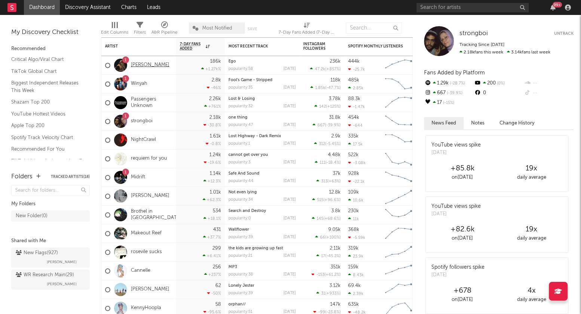 The height and width of the screenshot is (314, 581). Describe the element at coordinates (140, 33) in the screenshot. I see `div: Filters` at that location.